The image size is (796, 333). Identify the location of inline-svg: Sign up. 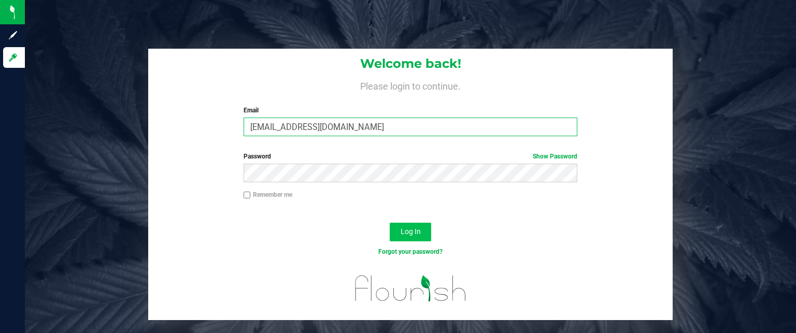
(13, 35).